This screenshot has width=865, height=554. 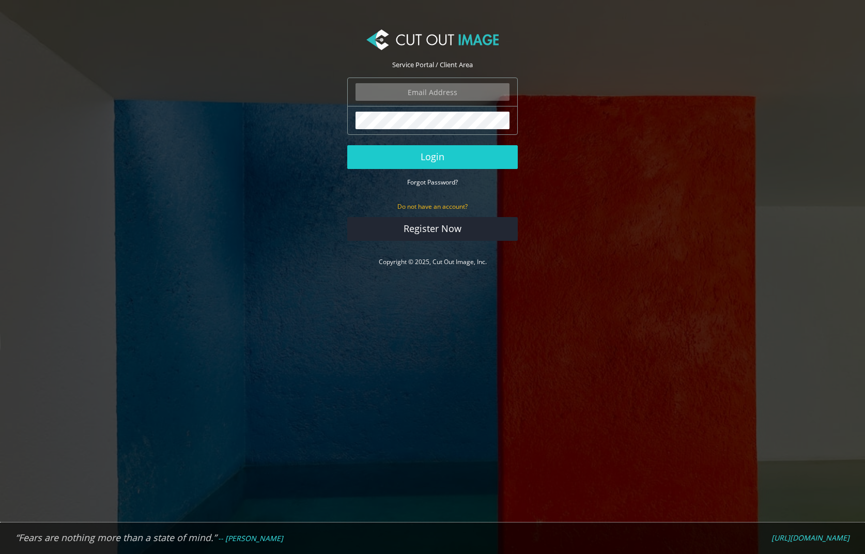 What do you see at coordinates (433, 182) in the screenshot?
I see `small: Forgot Password?` at bounding box center [433, 182].